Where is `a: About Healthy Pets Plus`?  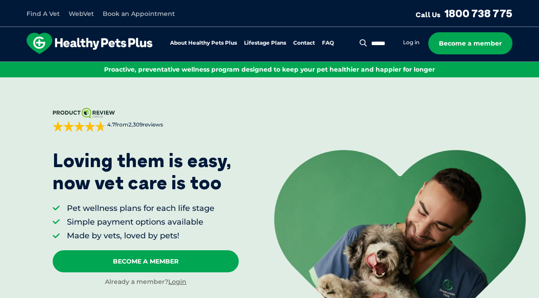
a: About Healthy Pets Plus is located at coordinates (203, 43).